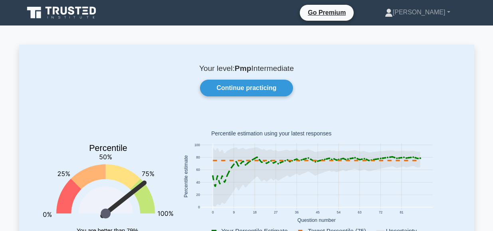  What do you see at coordinates (316, 221) in the screenshot?
I see `text: Question number` at bounding box center [316, 221].